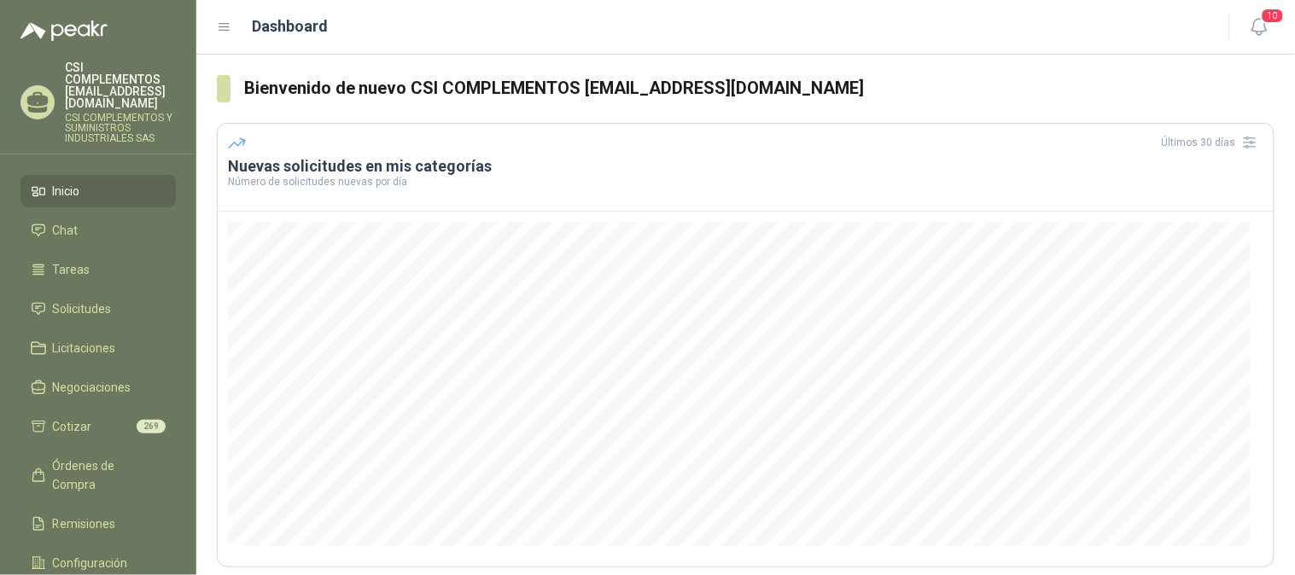  Describe the element at coordinates (98, 427) in the screenshot. I see `a: Cotizar269` at that location.